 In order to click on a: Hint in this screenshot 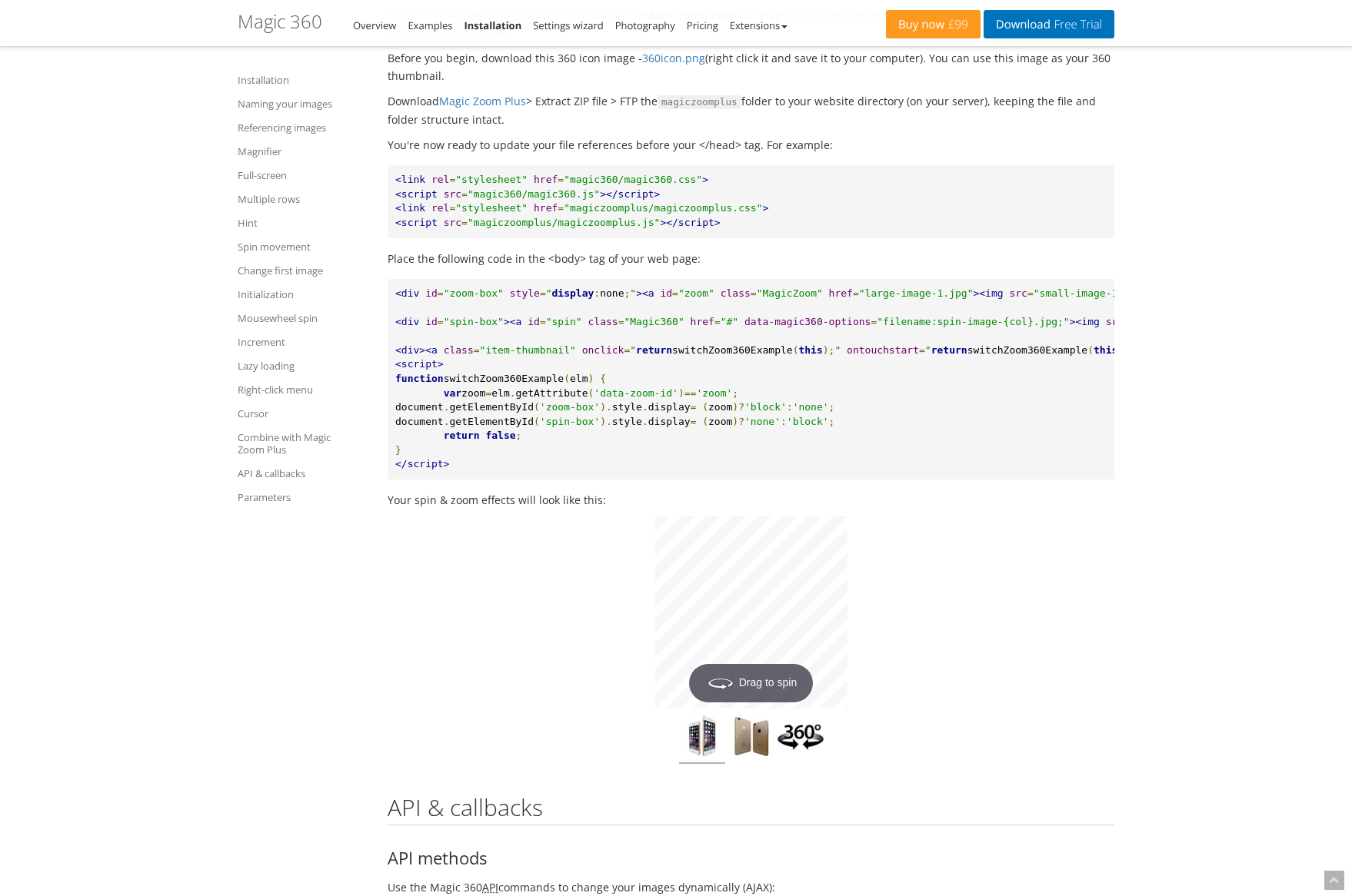, I will do `click(303, 223)`.